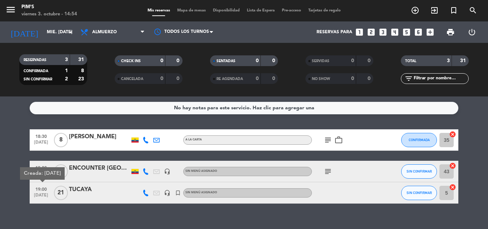 Image resolution: width=488 pixels, height=229 pixels. What do you see at coordinates (415, 10) in the screenshot?
I see `i: add_circle_outline` at bounding box center [415, 10].